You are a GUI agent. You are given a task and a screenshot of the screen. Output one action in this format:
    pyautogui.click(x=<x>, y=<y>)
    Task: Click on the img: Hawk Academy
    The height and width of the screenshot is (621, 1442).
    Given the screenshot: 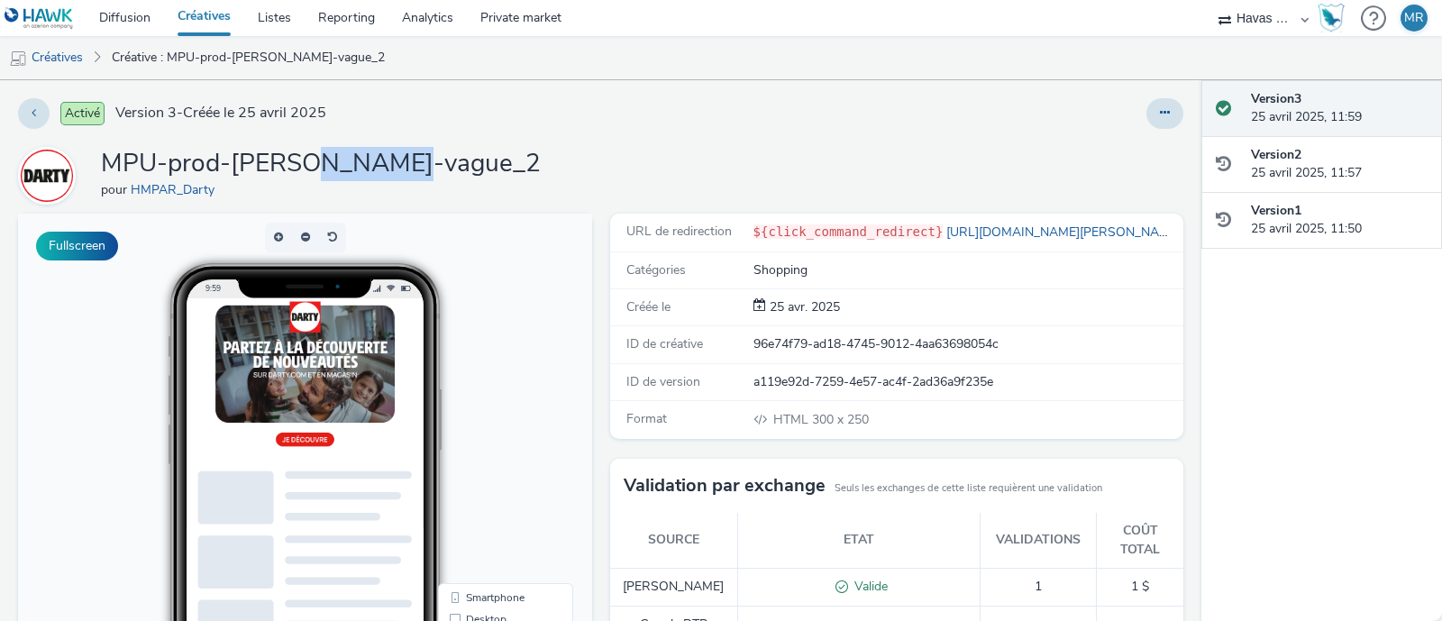 What is the action you would take?
    pyautogui.click(x=1331, y=18)
    